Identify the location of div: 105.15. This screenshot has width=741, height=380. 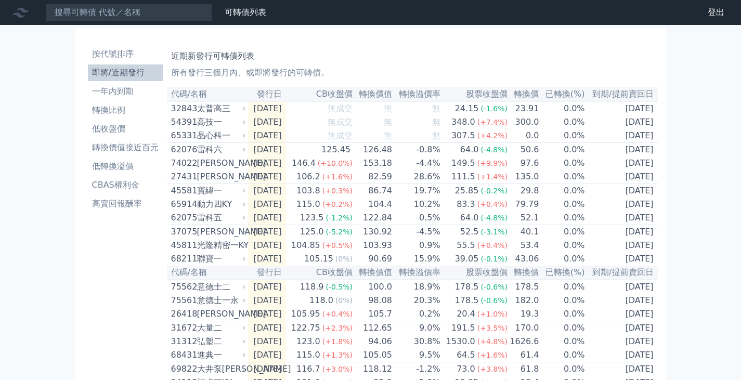
(319, 259).